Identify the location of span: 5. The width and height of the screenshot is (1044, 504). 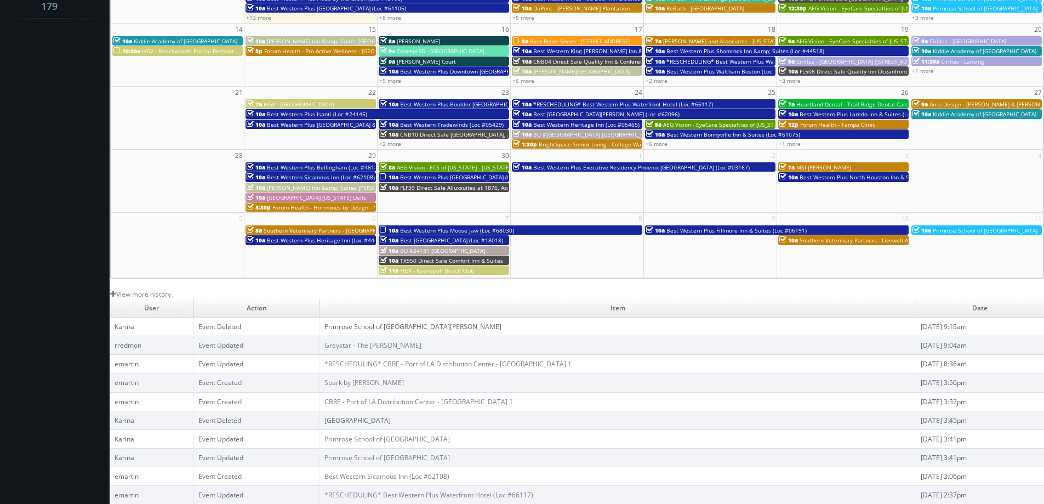
(241, 218).